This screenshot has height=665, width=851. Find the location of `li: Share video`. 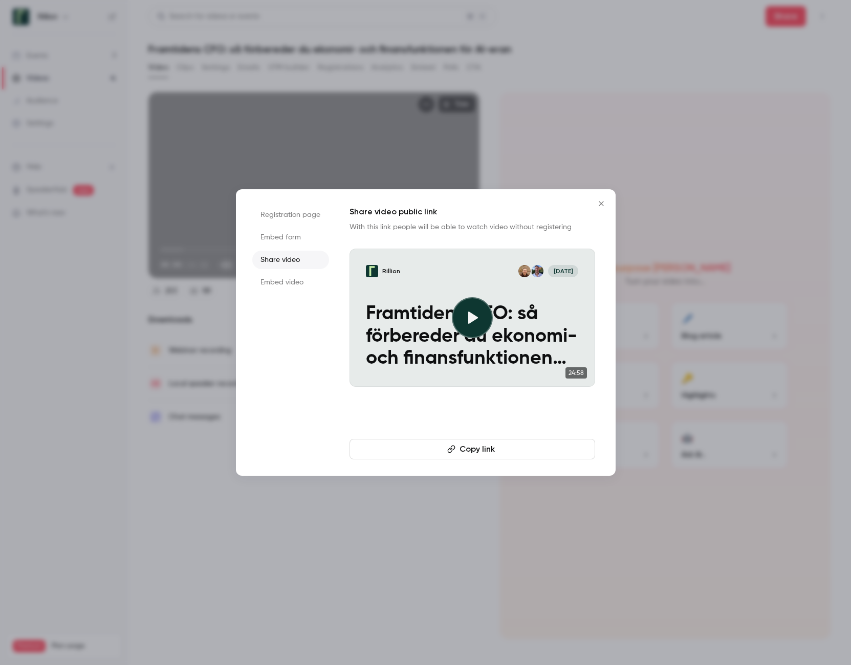

li: Share video is located at coordinates (291, 260).